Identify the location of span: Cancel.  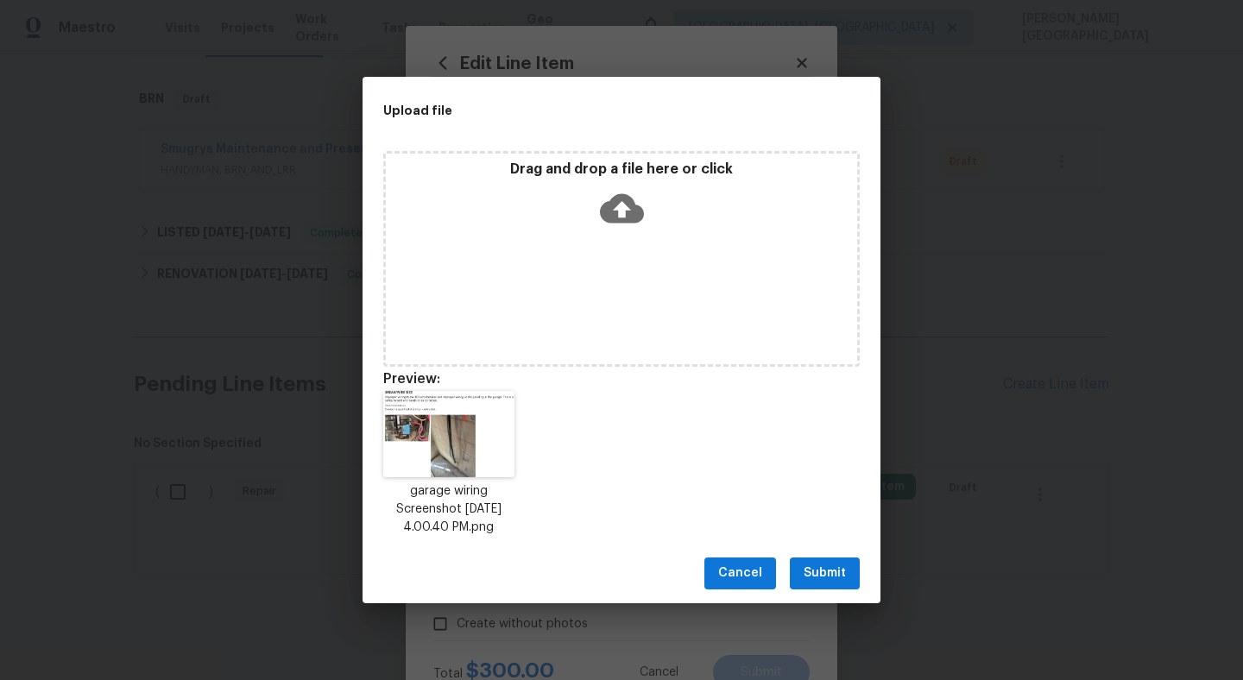
(740, 573).